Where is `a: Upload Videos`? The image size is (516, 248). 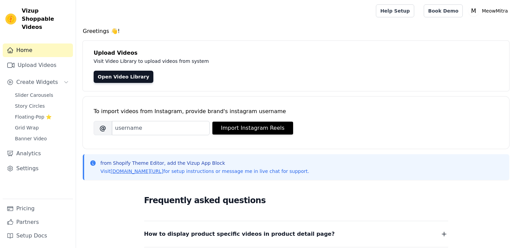 a: Upload Videos is located at coordinates (38, 65).